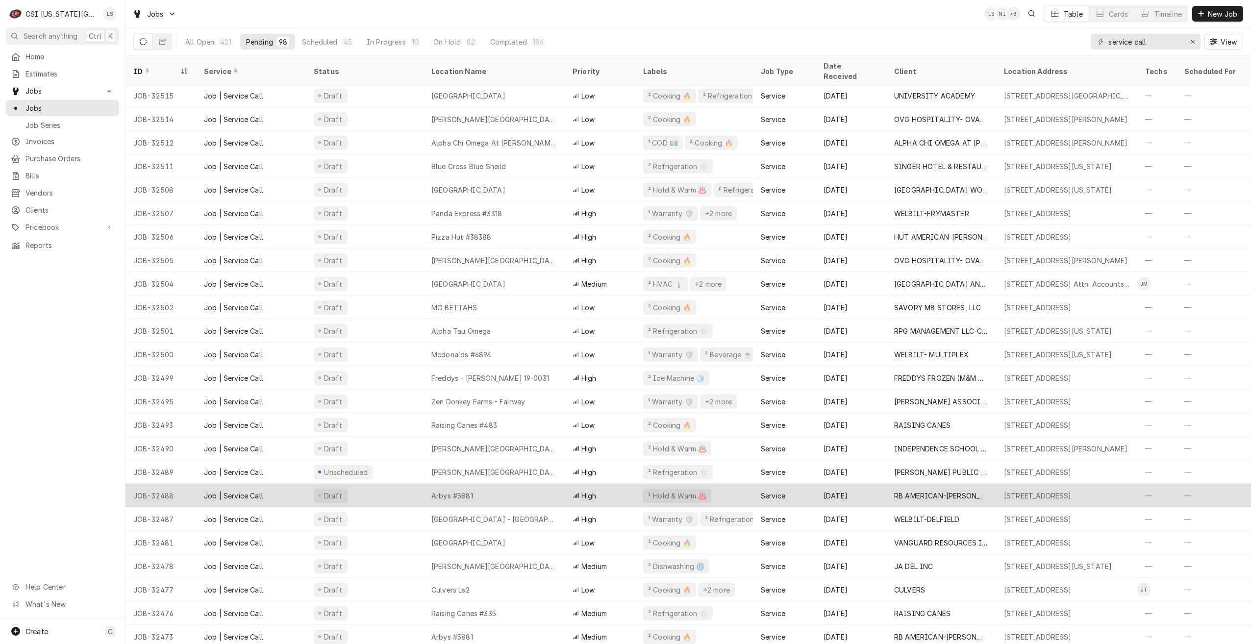  Describe the element at coordinates (676, 378) in the screenshot. I see `div: ² Ice Machine 🧊` at that location.